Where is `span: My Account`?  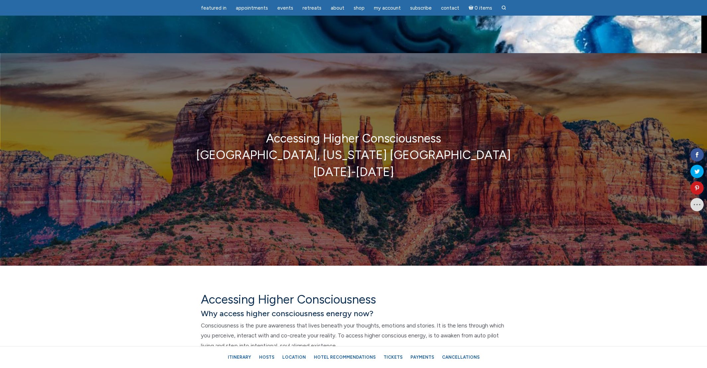 span: My Account is located at coordinates (387, 8).